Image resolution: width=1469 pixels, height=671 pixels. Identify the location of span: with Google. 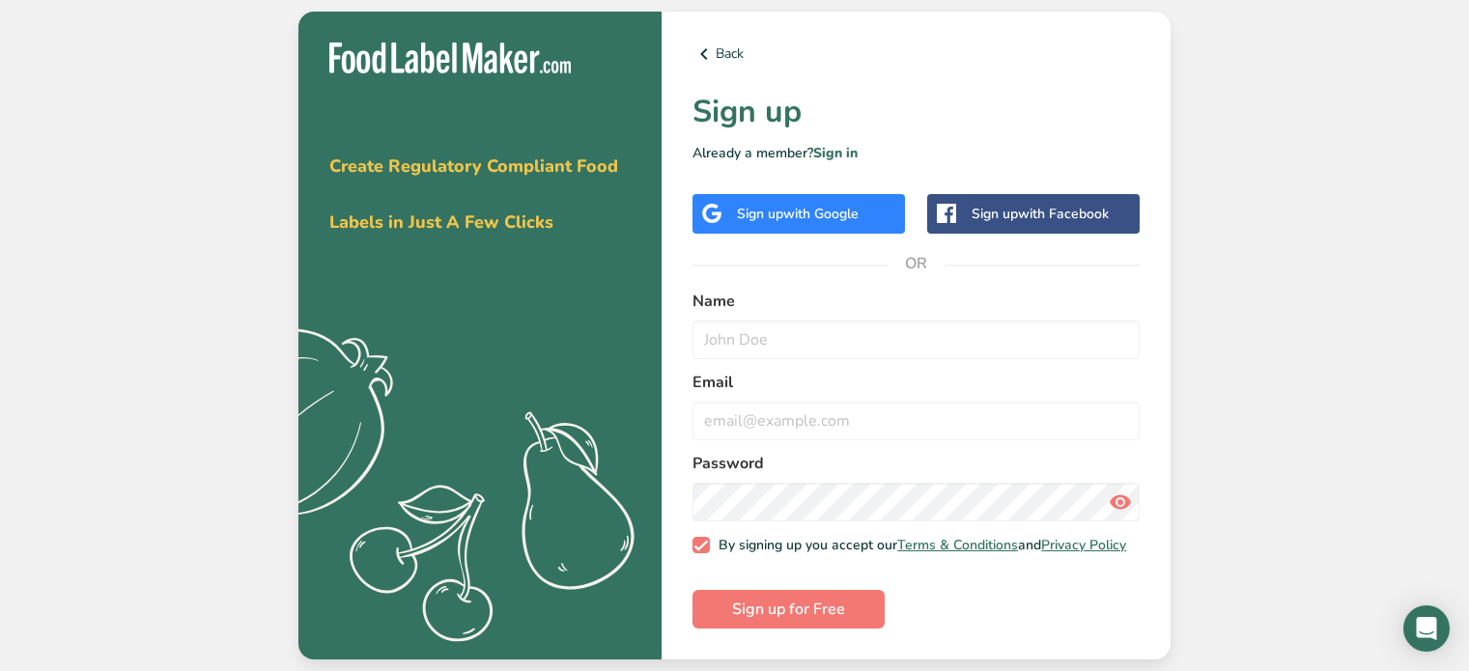
(821, 214).